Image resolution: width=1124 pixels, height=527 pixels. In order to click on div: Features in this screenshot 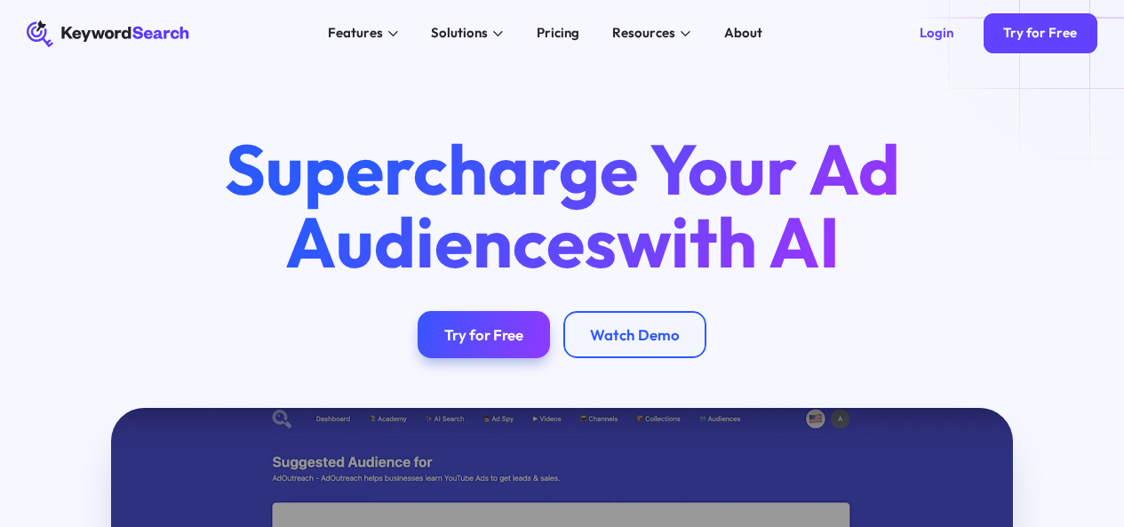, I will do `click(356, 33)`.